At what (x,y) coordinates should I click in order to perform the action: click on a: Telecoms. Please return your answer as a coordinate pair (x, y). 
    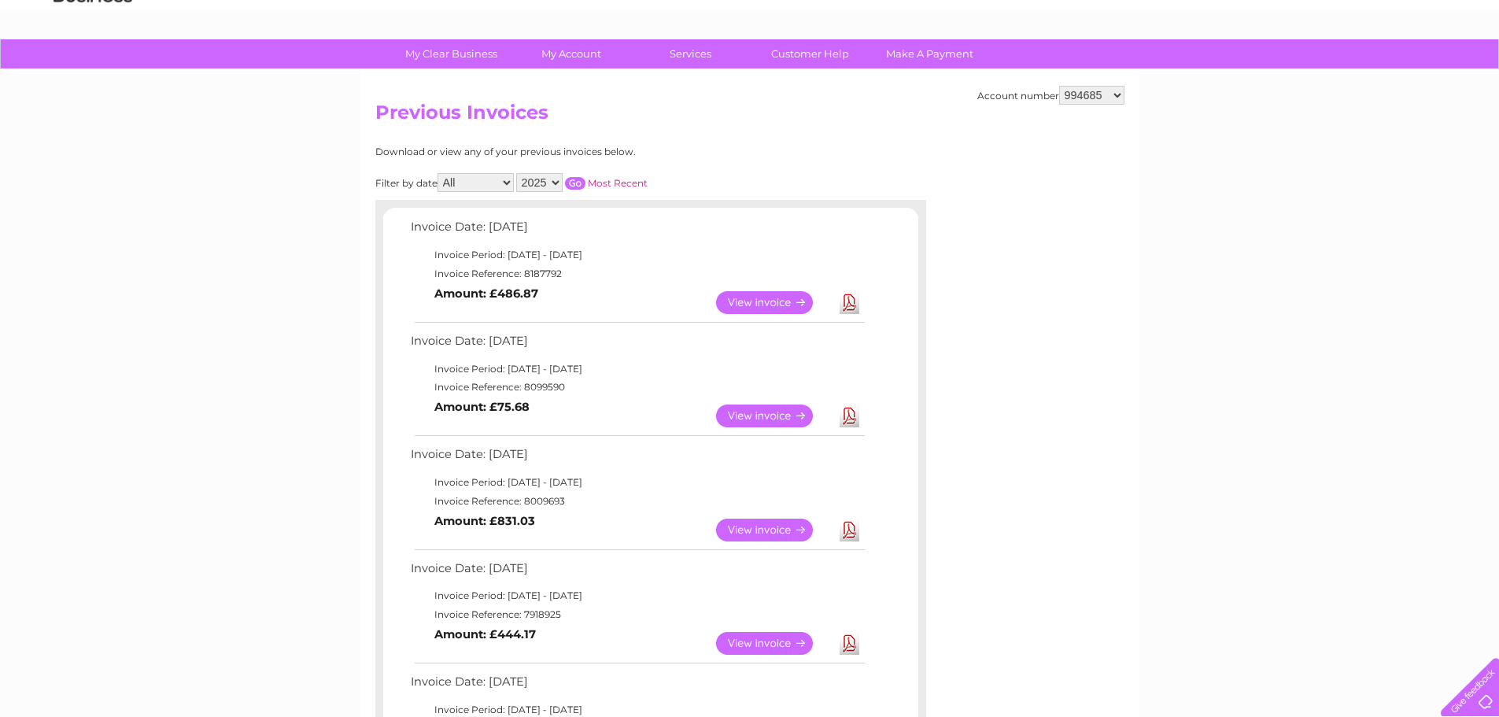
    Looking at the image, I should click on (1329, 72).